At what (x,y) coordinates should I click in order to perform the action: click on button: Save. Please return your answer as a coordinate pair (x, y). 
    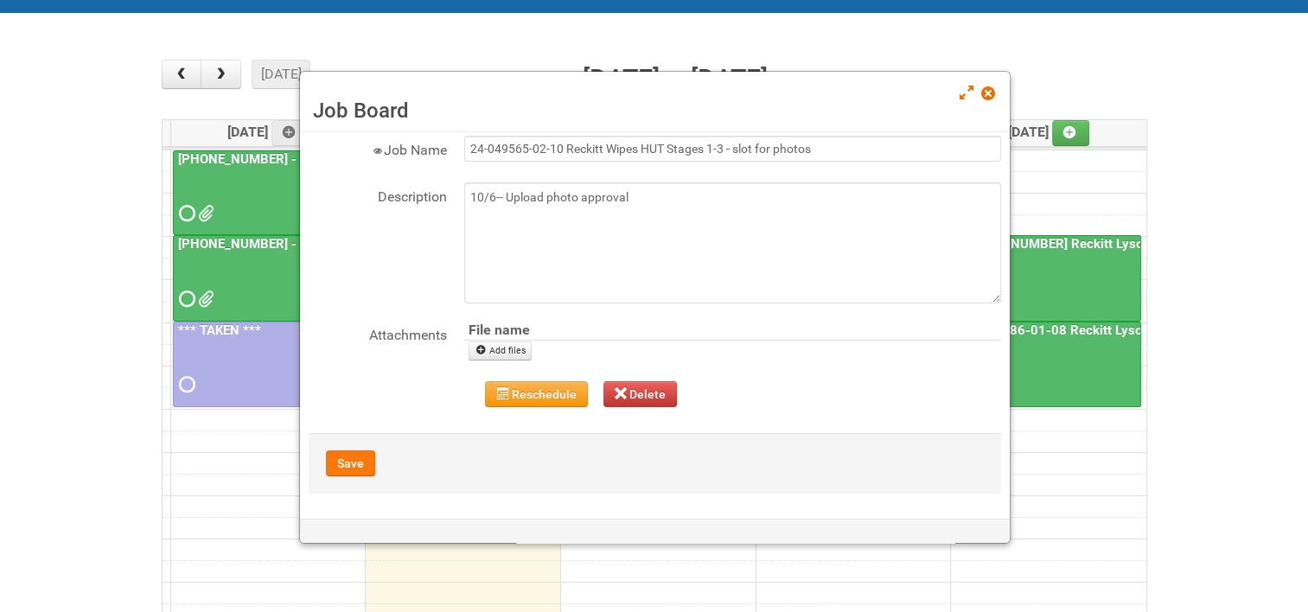
    Looking at the image, I should click on (350, 463).